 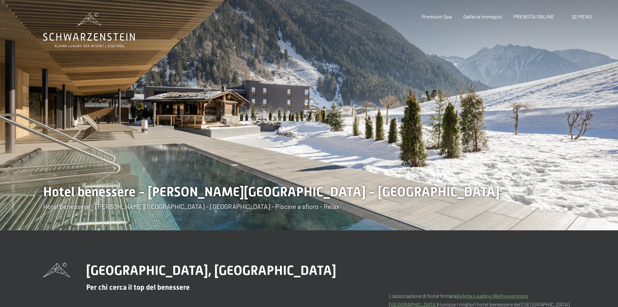 I want to click on div: Carousel Pagination, so click(x=561, y=209).